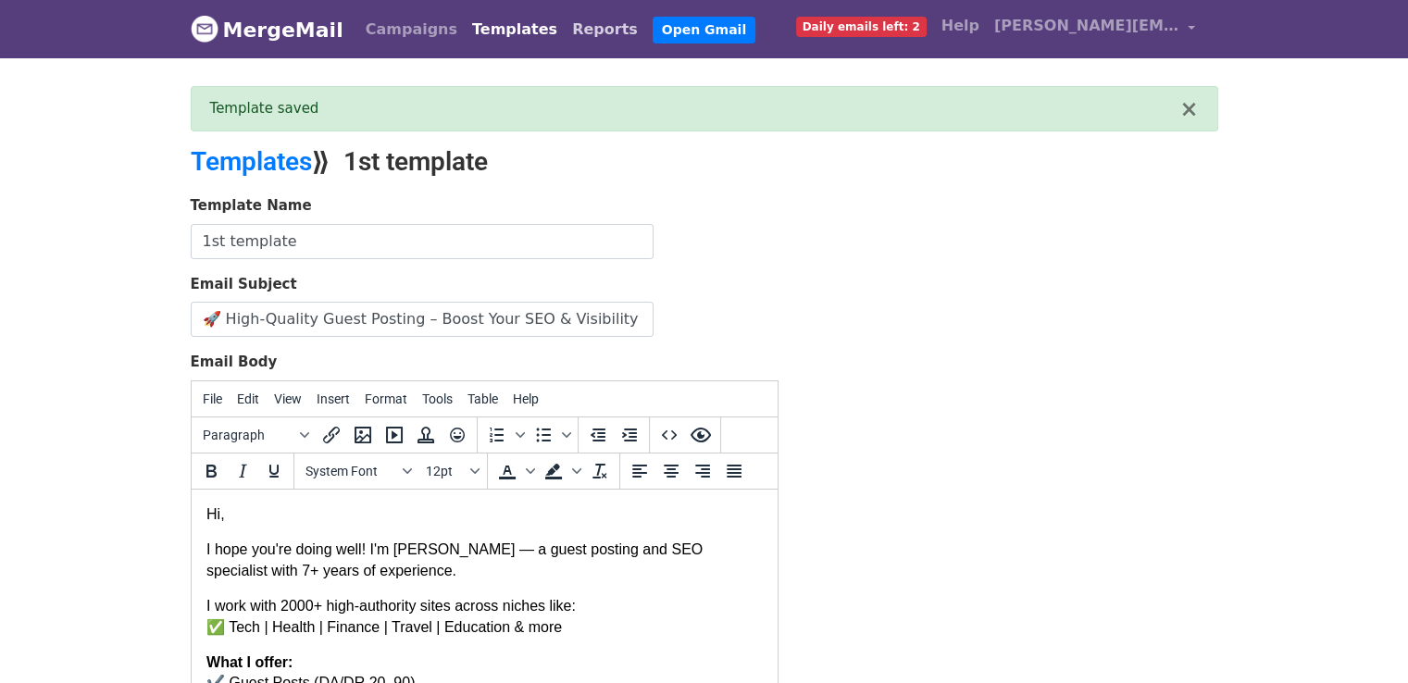 This screenshot has width=1408, height=683. I want to click on button: Blocks, so click(255, 435).